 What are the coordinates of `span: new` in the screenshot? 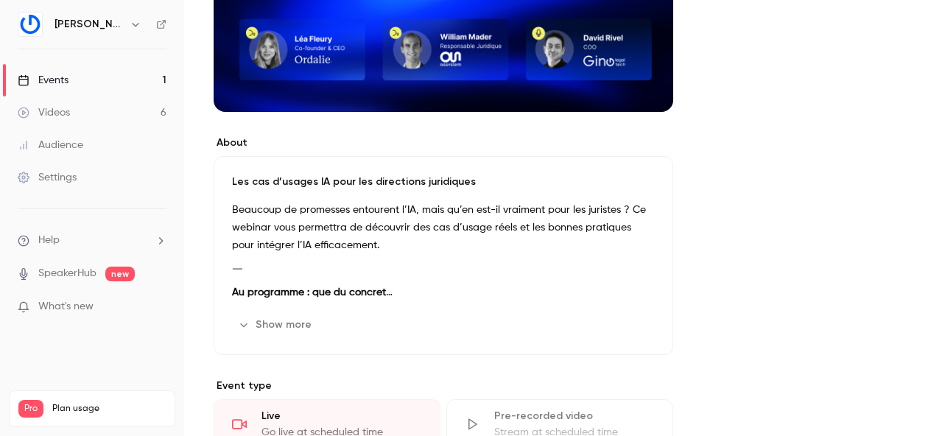 It's located at (120, 274).